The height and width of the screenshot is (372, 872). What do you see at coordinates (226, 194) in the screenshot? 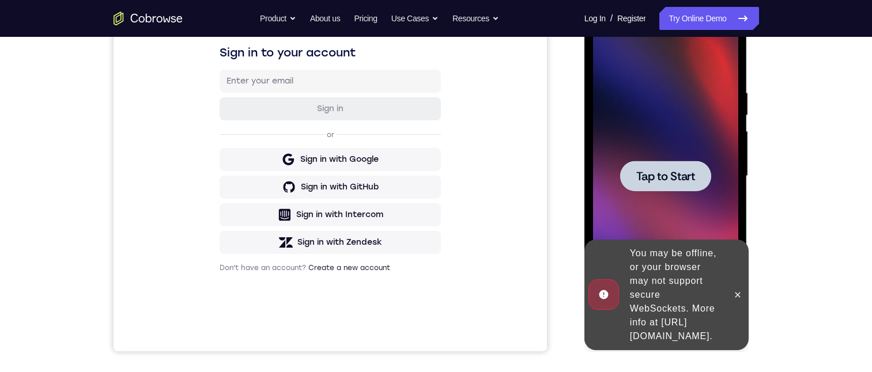
I see `div: Sign in with Google` at bounding box center [226, 194].